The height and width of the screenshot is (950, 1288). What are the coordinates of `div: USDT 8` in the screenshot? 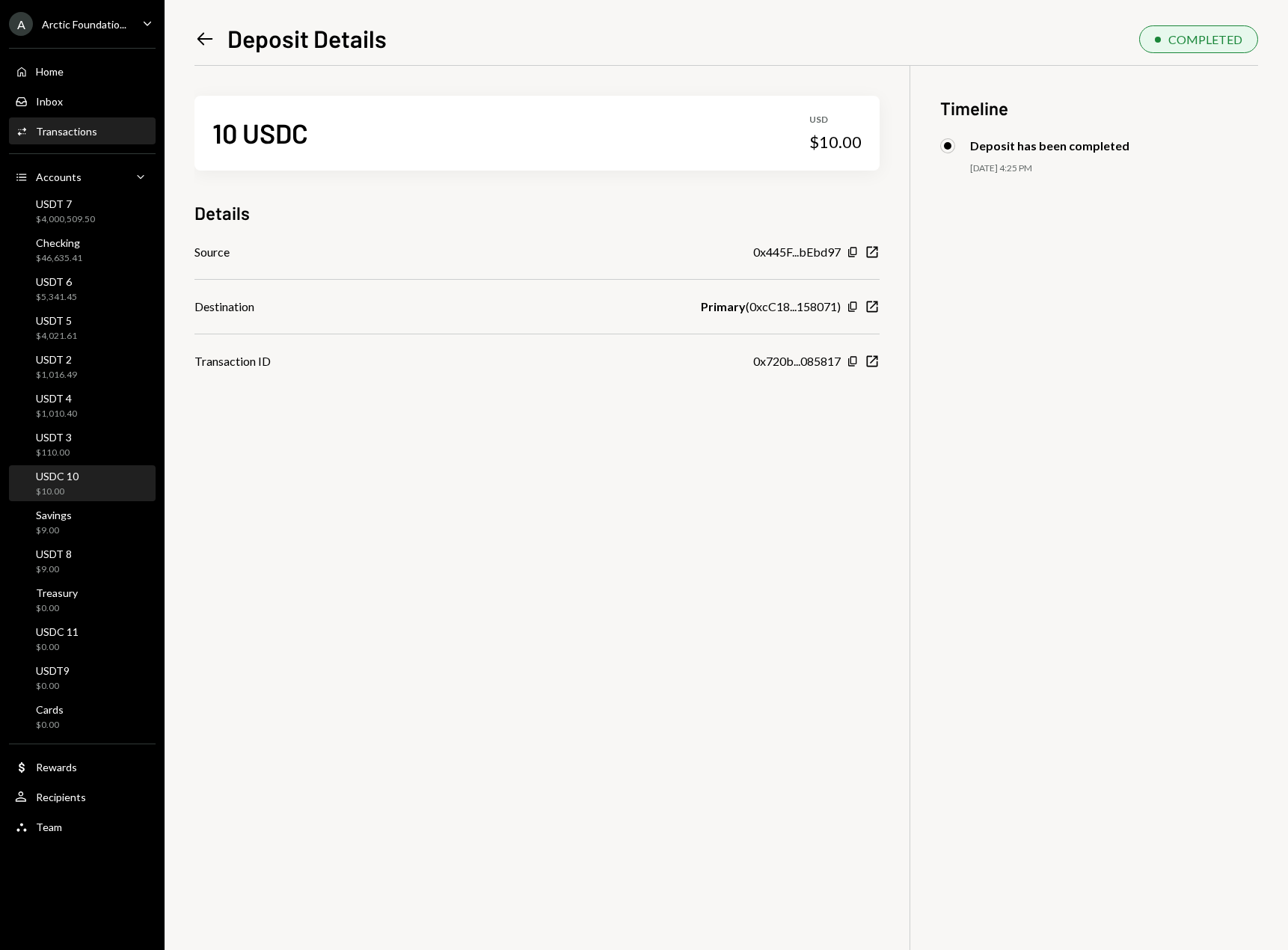 It's located at (54, 554).